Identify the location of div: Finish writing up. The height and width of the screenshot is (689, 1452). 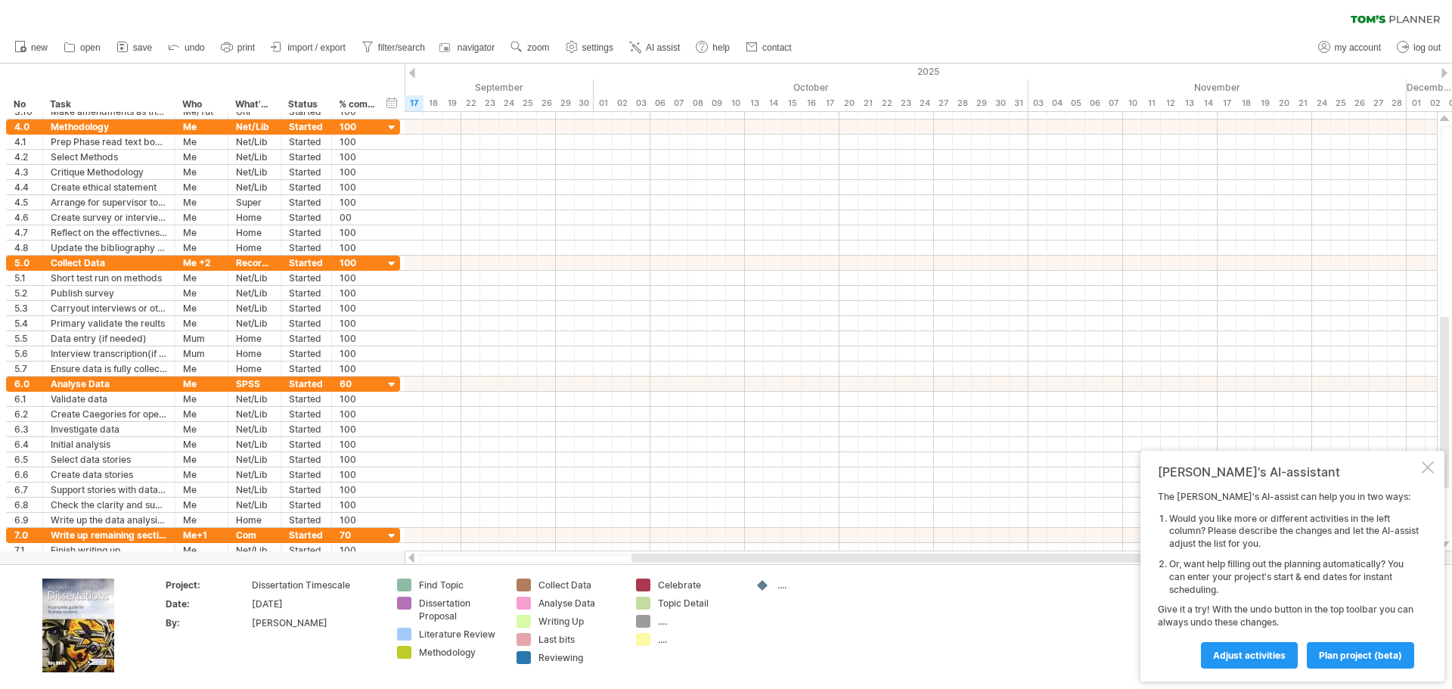
(109, 550).